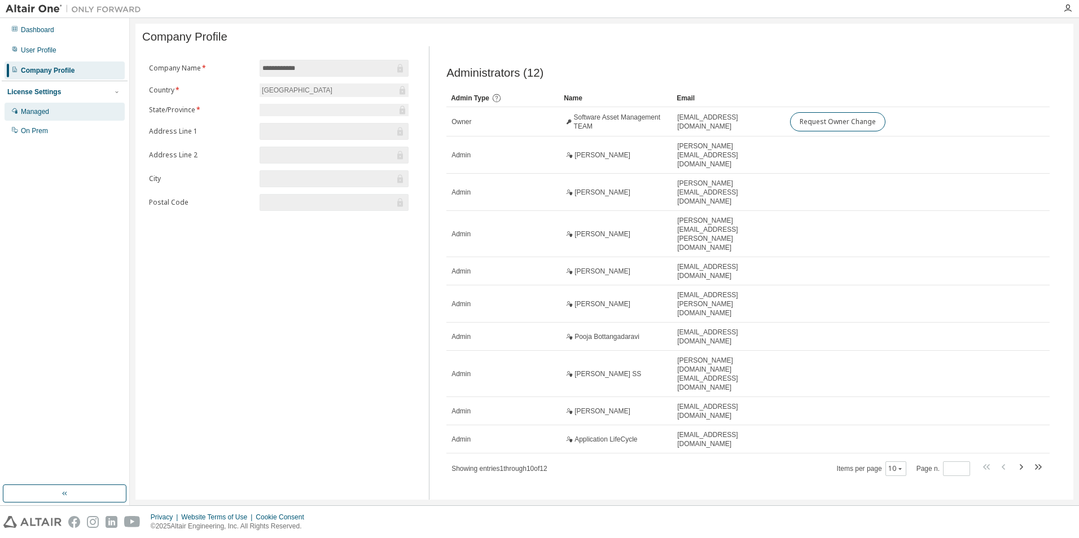 The height and width of the screenshot is (538, 1079). I want to click on div: Managed, so click(35, 112).